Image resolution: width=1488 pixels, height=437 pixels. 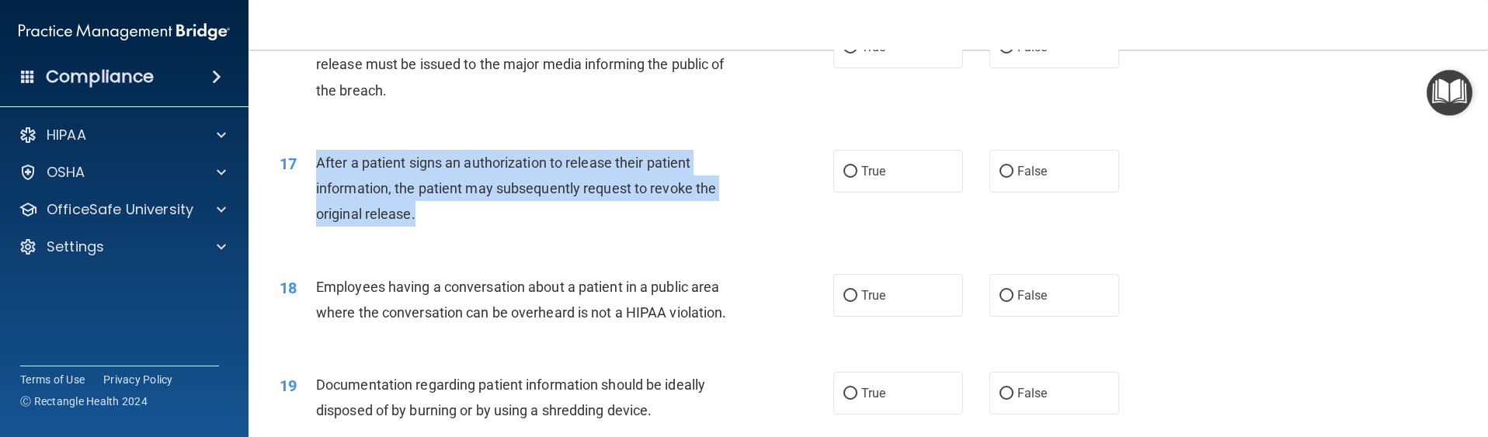 I want to click on p: OSHA, so click(x=66, y=172).